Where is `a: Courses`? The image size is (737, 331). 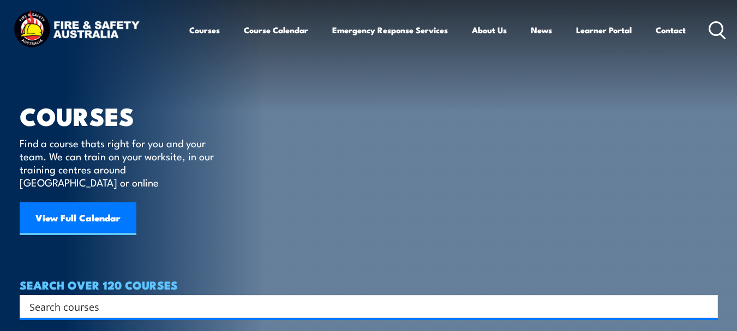
a: Courses is located at coordinates (205, 30).